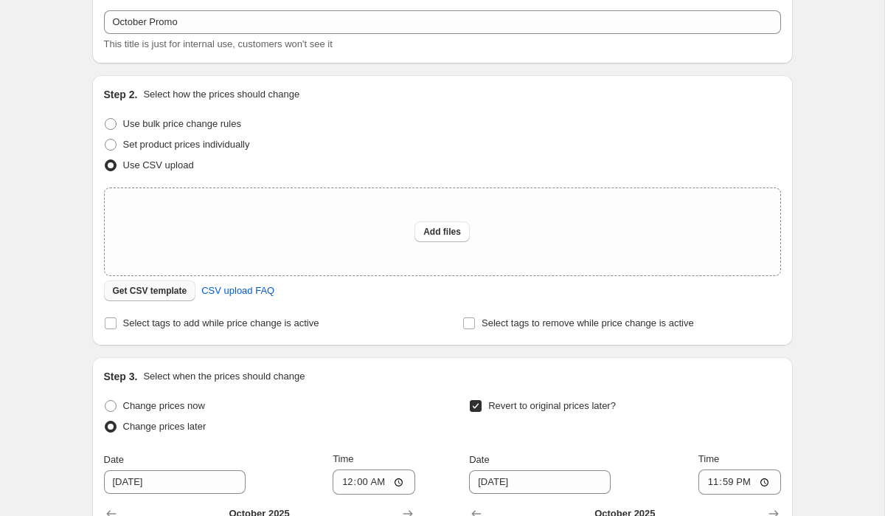 This screenshot has height=516, width=885. Describe the element at coordinates (150, 291) in the screenshot. I see `span: Get CSV template` at that location.